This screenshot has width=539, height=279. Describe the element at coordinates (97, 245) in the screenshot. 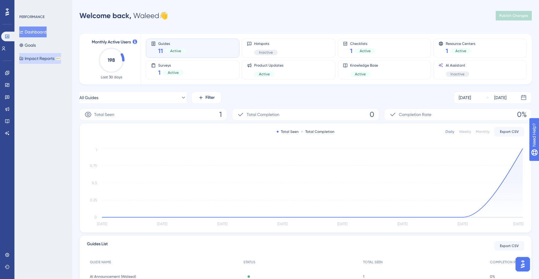

I see `span: Guides List` at that location.